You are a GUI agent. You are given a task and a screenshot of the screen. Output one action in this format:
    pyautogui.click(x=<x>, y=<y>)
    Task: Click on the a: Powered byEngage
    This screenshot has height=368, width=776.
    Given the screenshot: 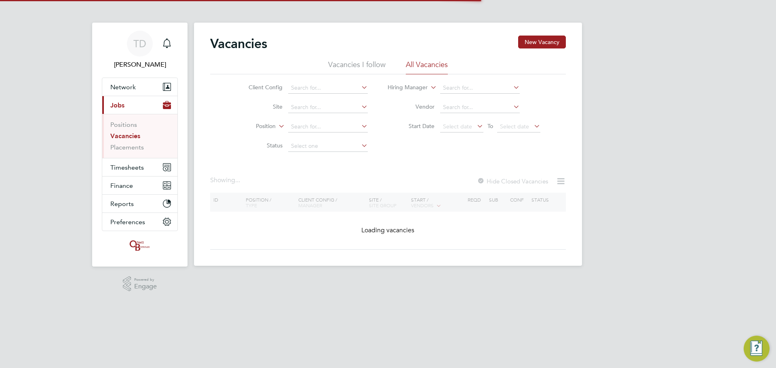 What is the action you would take?
    pyautogui.click(x=140, y=284)
    